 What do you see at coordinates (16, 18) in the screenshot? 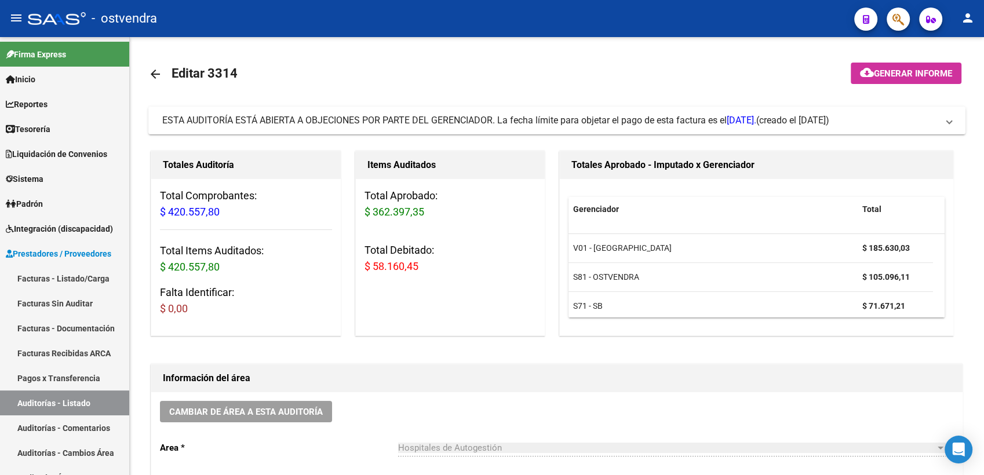
I see `mat-icon: menu` at bounding box center [16, 18].